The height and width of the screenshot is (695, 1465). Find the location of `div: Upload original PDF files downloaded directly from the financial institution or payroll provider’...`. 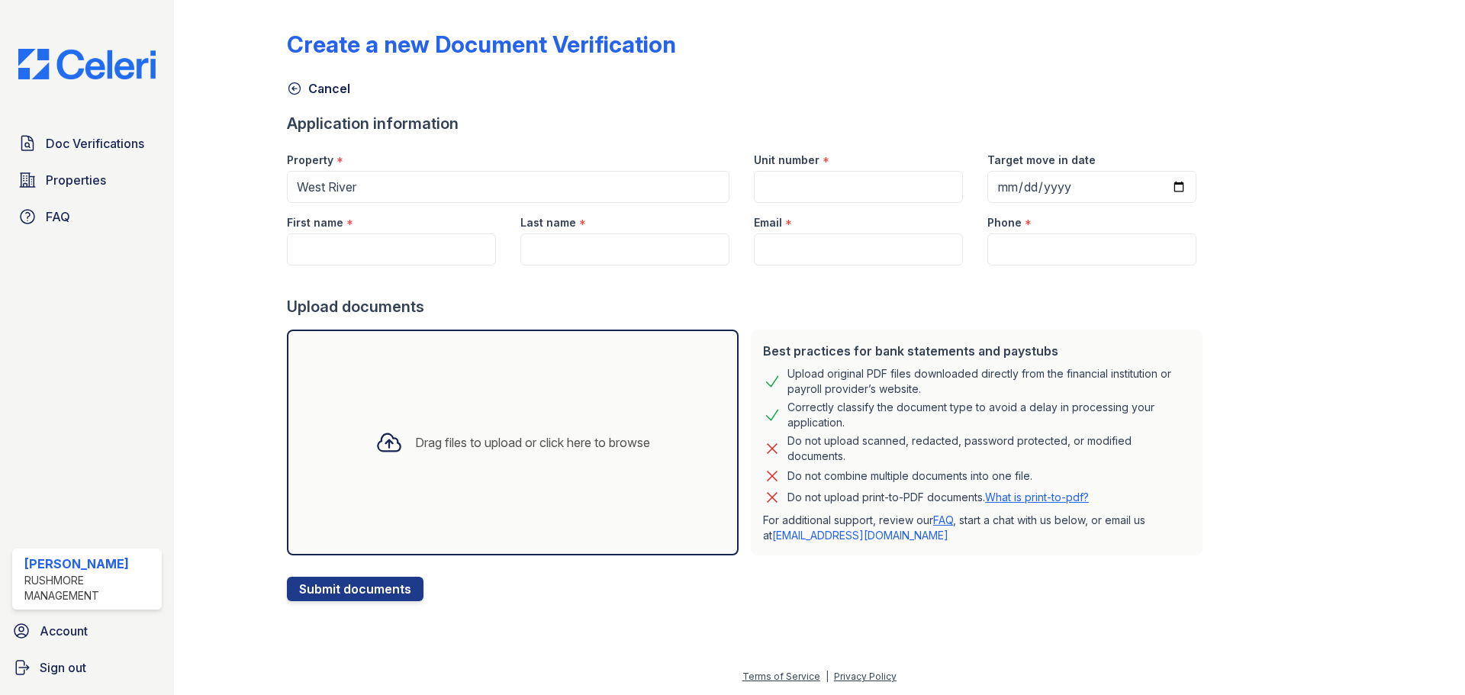

div: Upload original PDF files downloaded directly from the financial institution or payroll provider’... is located at coordinates (989, 381).